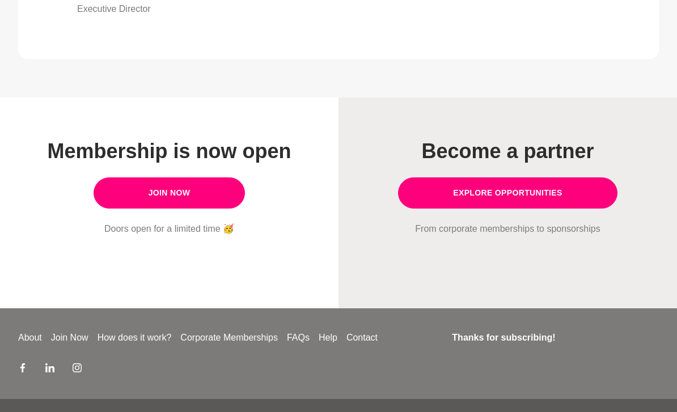 Image resolution: width=677 pixels, height=412 pixels. I want to click on h1: Membership is now open, so click(169, 151).